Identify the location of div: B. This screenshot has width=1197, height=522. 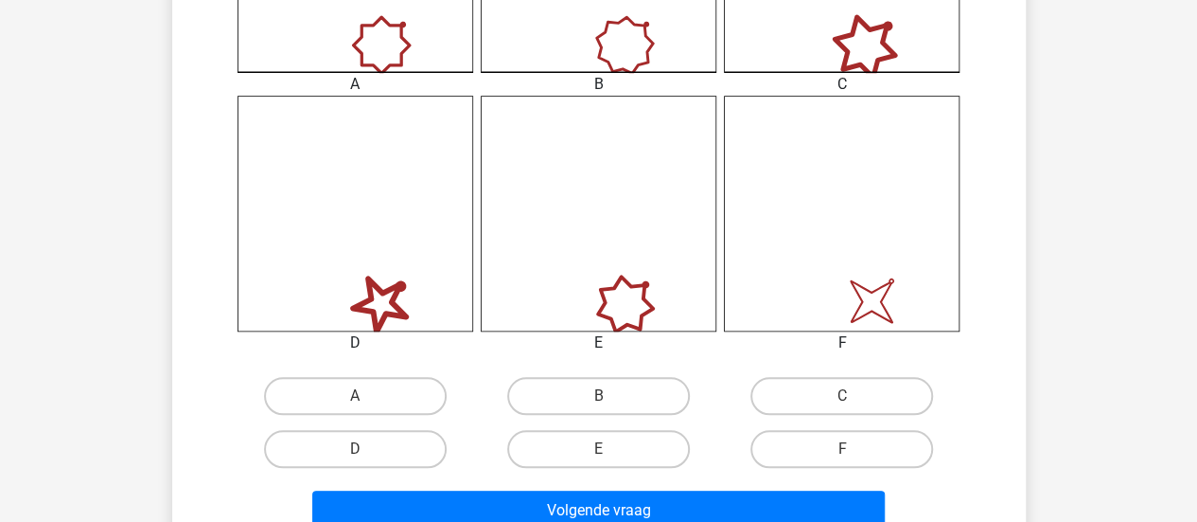
(598, 84).